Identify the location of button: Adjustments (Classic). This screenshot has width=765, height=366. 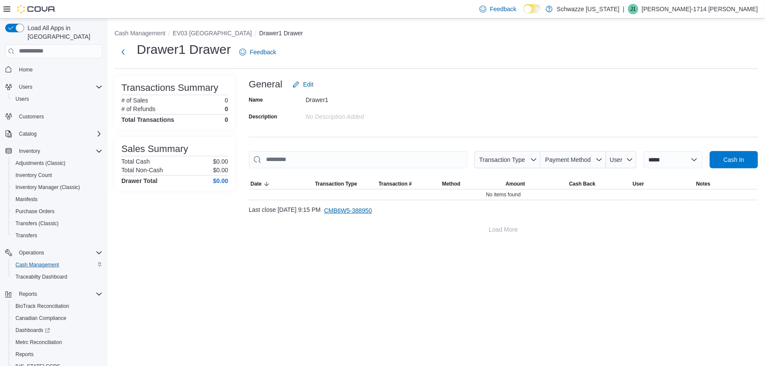
(57, 163).